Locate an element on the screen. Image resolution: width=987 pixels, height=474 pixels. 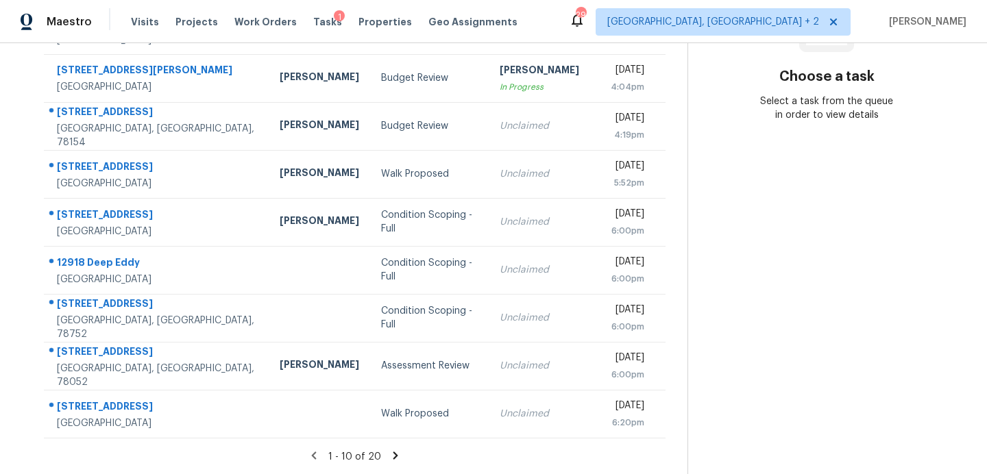
span: Projects is located at coordinates (197, 22).